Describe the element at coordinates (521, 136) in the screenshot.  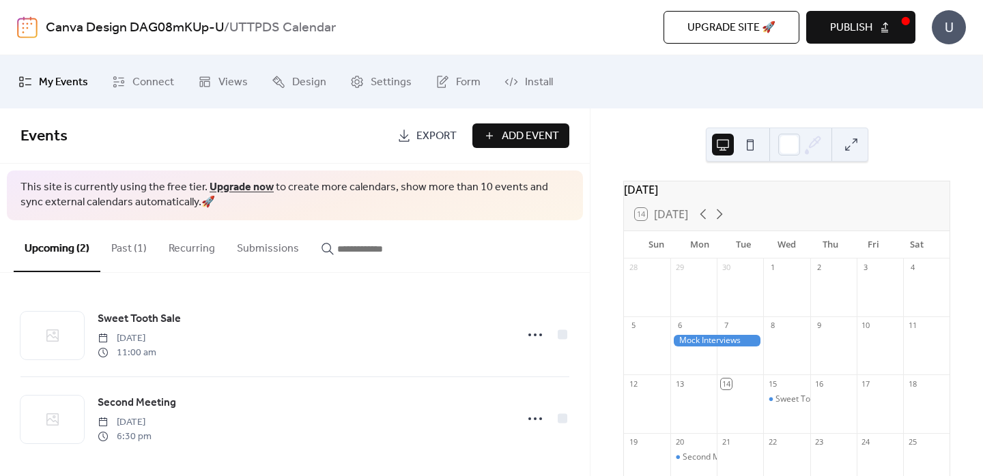
I see `button: Add Event` at that location.